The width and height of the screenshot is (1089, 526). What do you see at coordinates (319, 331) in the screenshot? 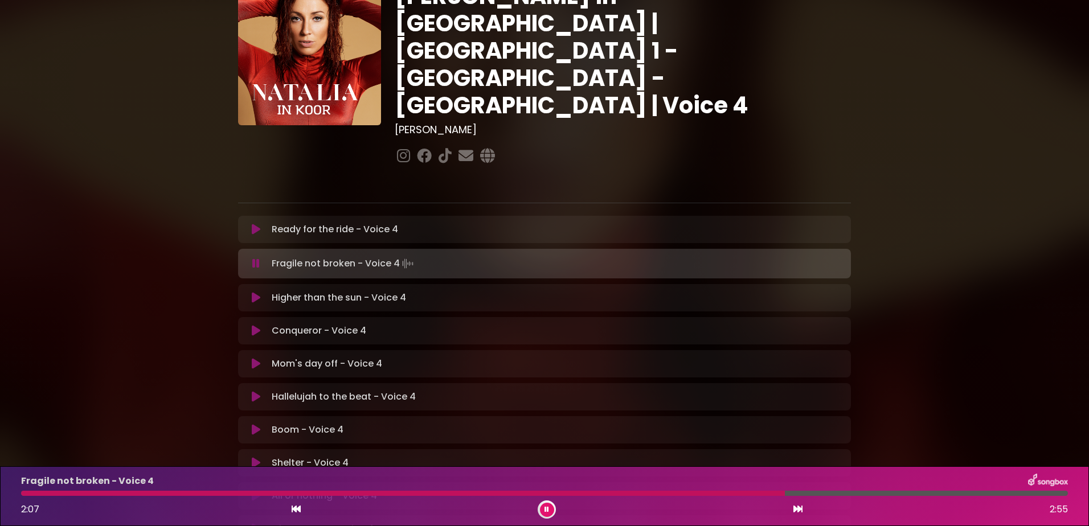
I see `p: Conqueror - Voice 4` at bounding box center [319, 331].